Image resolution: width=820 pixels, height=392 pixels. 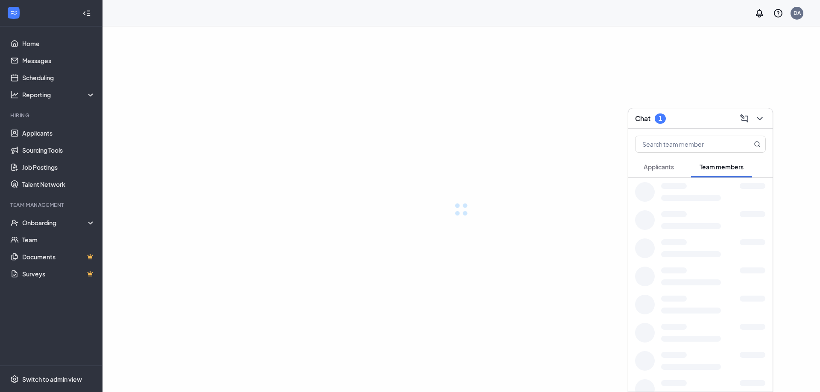 What do you see at coordinates (14, 13) in the screenshot?
I see `svg: WorkstreamLogo` at bounding box center [14, 13].